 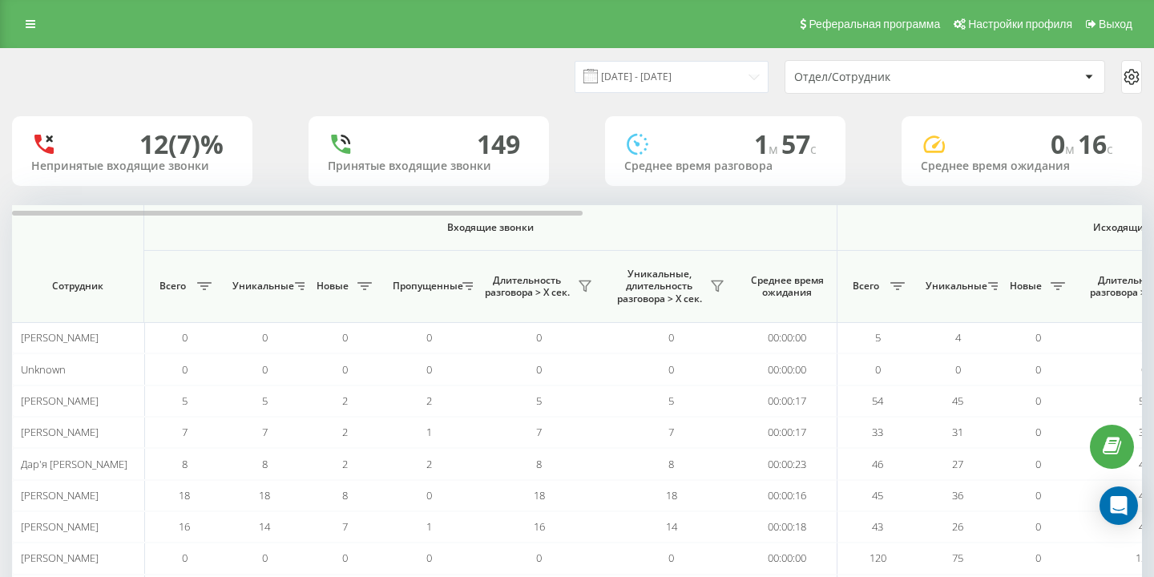 What do you see at coordinates (43, 370) in the screenshot?
I see `span: Unknown` at bounding box center [43, 370].